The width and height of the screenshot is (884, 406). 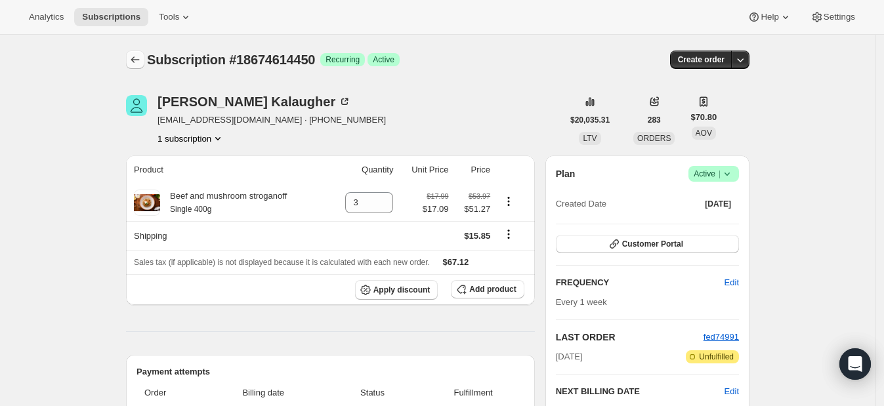 I want to click on button: Add product, so click(x=487, y=290).